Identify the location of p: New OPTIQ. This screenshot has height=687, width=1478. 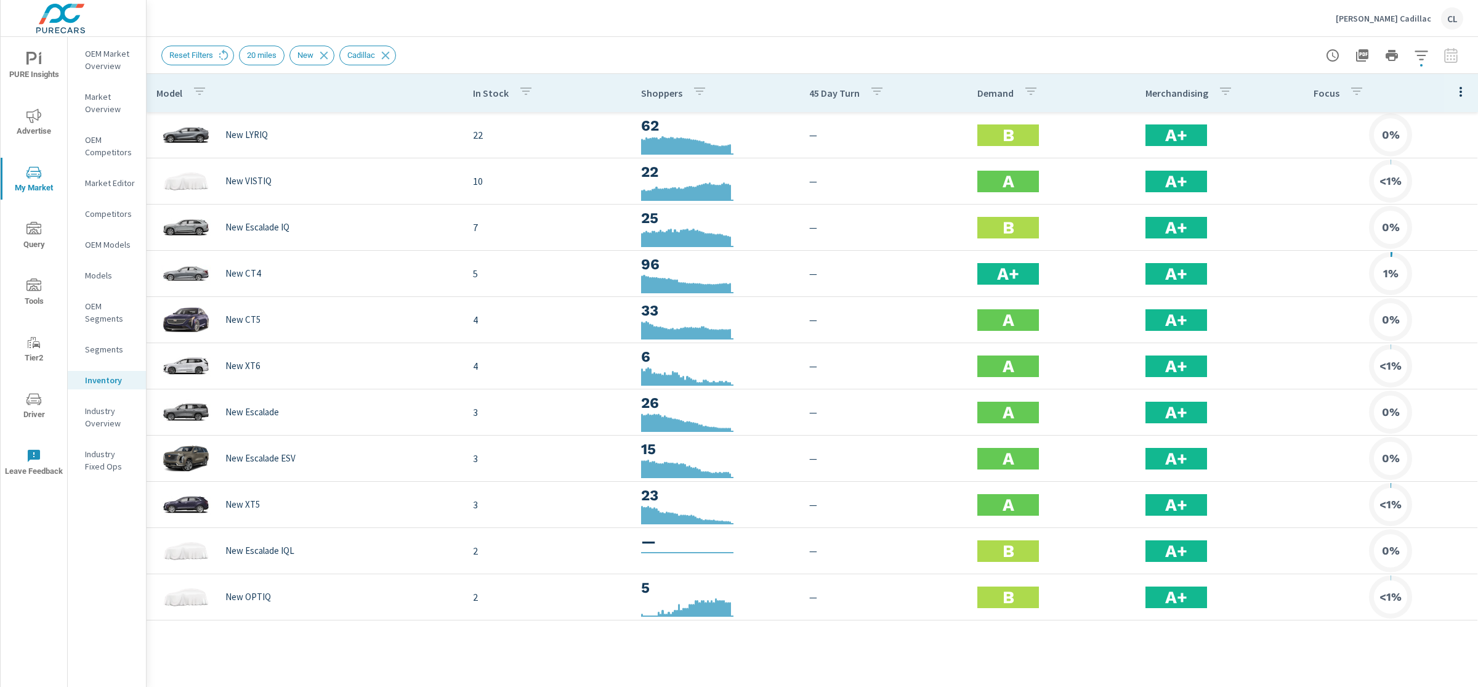
(248, 597).